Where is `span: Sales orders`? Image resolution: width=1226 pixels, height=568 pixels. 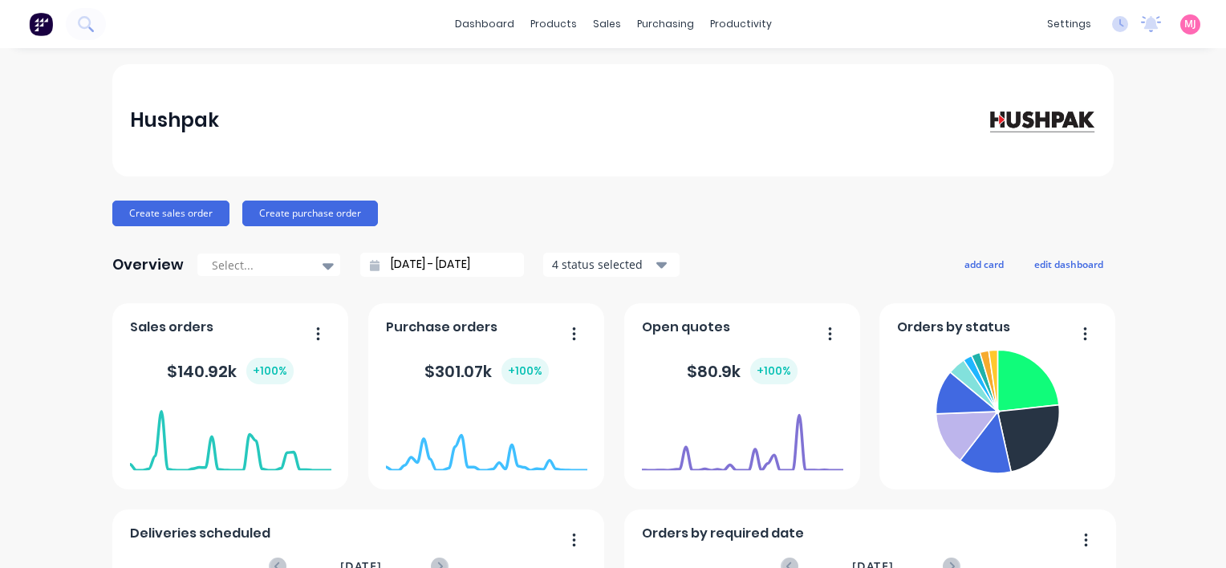 span: Sales orders is located at coordinates (172, 327).